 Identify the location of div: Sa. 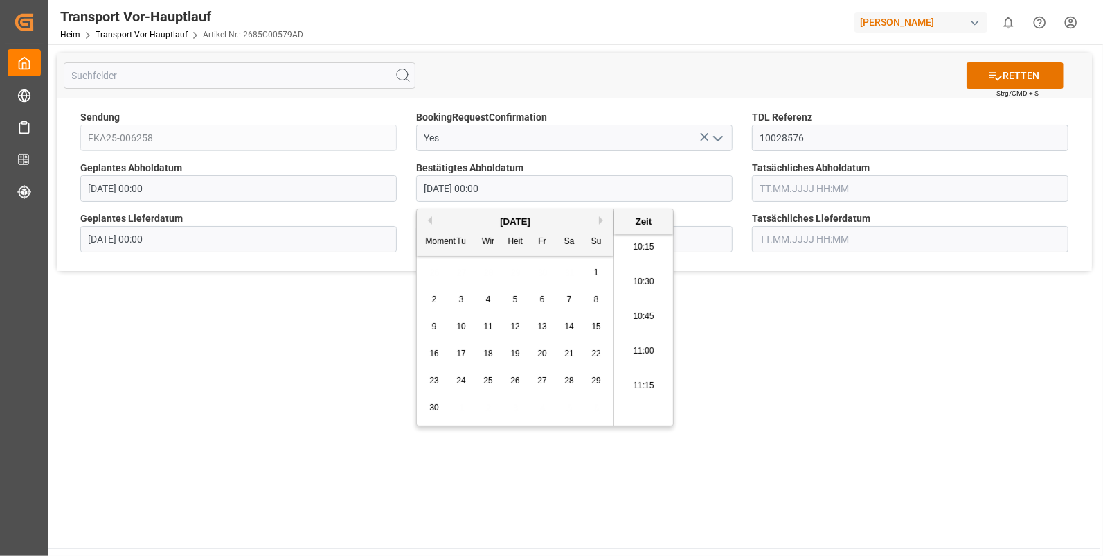
(569, 242).